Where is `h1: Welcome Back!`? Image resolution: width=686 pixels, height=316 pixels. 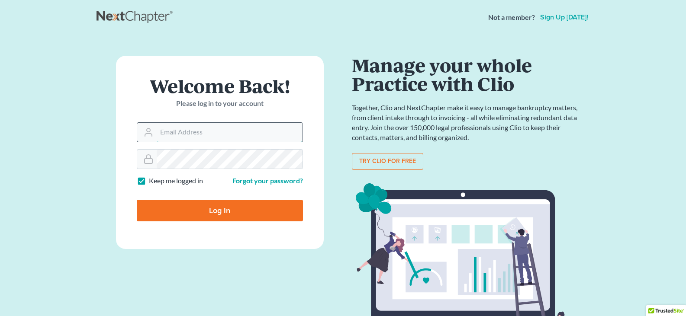 h1: Welcome Back! is located at coordinates (220, 86).